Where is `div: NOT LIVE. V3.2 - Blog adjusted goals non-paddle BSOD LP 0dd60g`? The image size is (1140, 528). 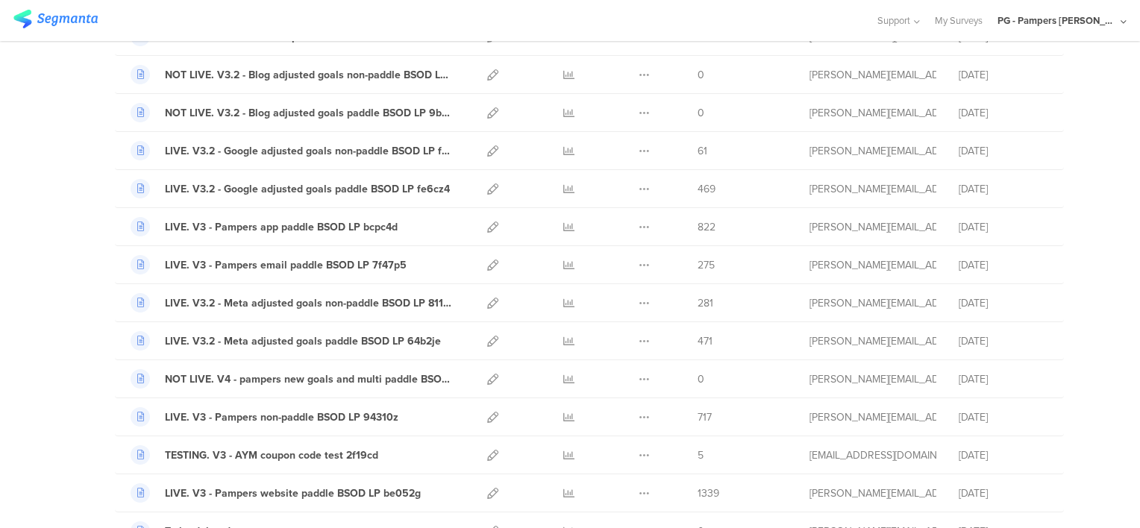
div: NOT LIVE. V3.2 - Blog adjusted goals non-paddle BSOD LP 0dd60g is located at coordinates (310, 75).